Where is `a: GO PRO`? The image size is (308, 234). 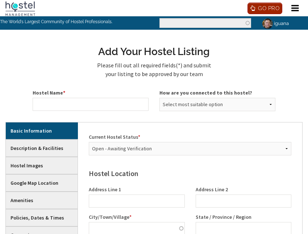
a: GO PRO is located at coordinates (264, 8).